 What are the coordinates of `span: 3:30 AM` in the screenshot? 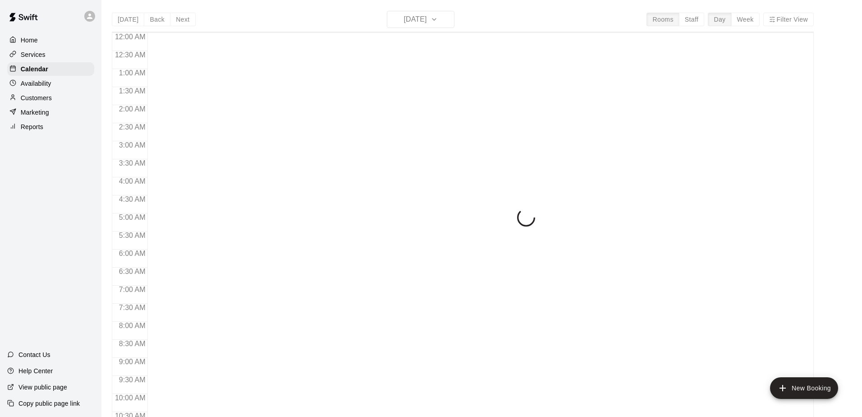 It's located at (132, 163).